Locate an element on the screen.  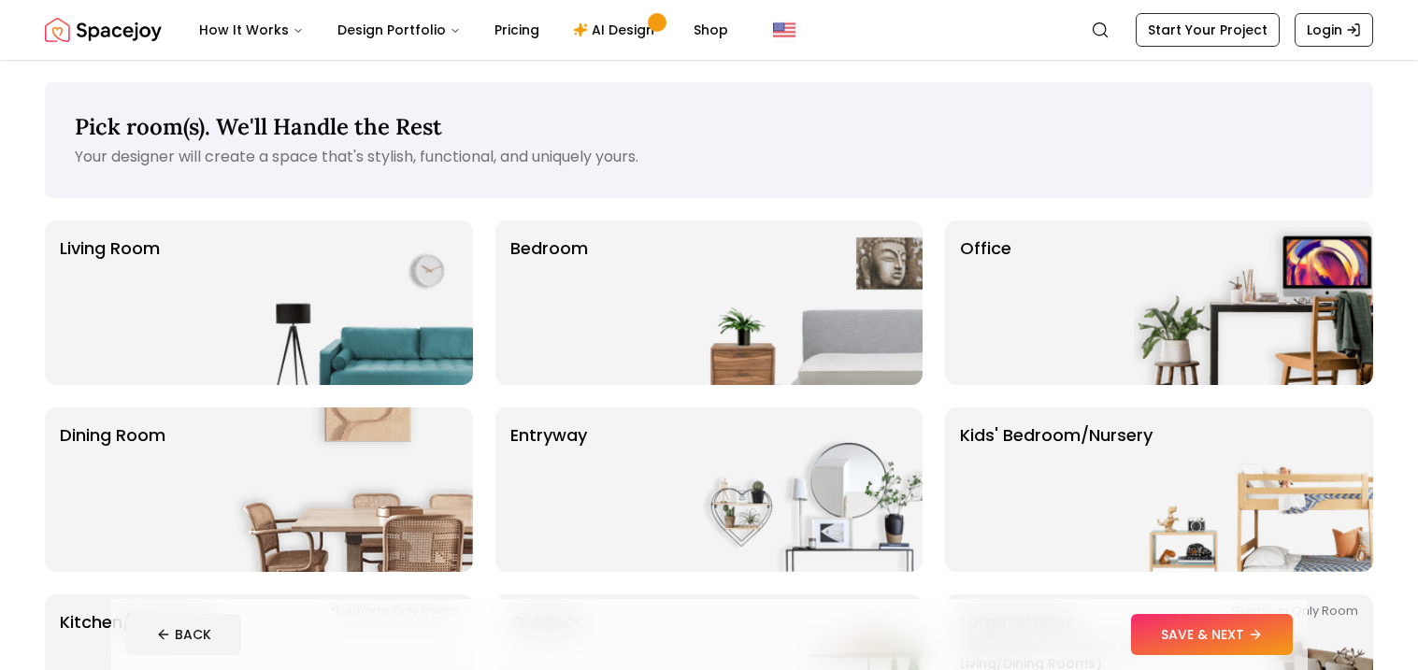
img: Living Room is located at coordinates (353, 303).